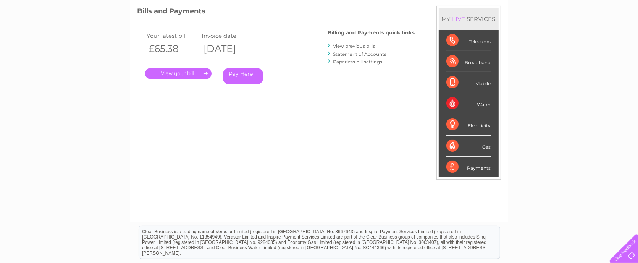 The width and height of the screenshot is (638, 263). What do you see at coordinates (358, 62) in the screenshot?
I see `a: Paperless bill settings` at bounding box center [358, 62].